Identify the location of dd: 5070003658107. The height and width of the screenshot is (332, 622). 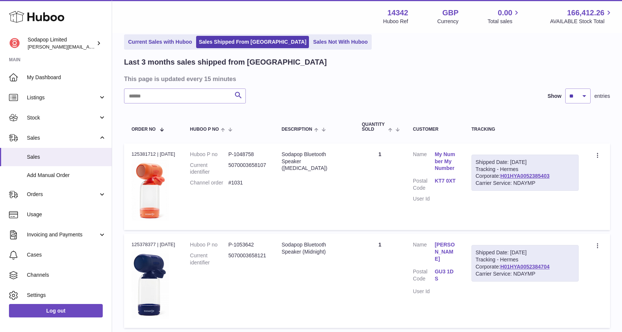
(247, 169).